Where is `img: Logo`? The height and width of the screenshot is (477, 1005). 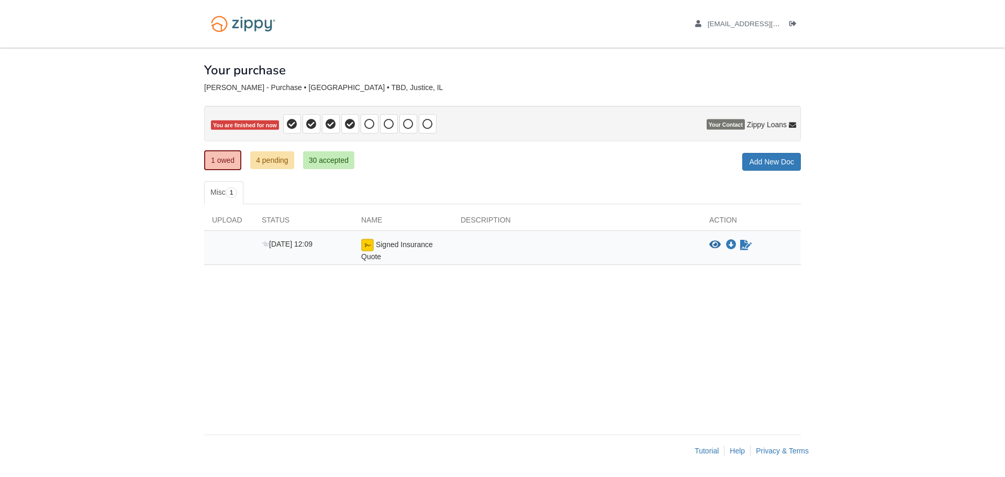
img: Logo is located at coordinates (243, 24).